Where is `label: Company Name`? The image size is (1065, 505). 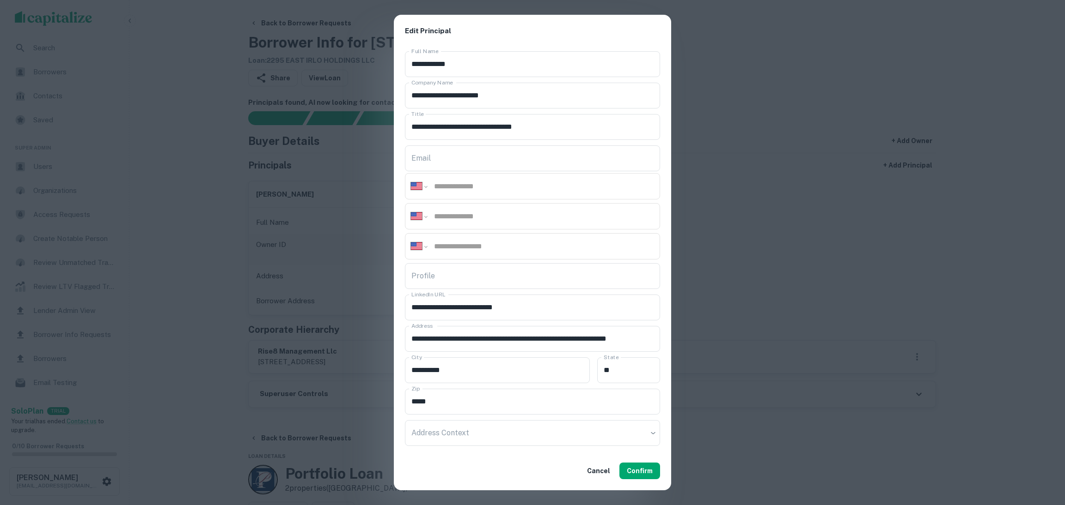 label: Company Name is located at coordinates (432, 82).